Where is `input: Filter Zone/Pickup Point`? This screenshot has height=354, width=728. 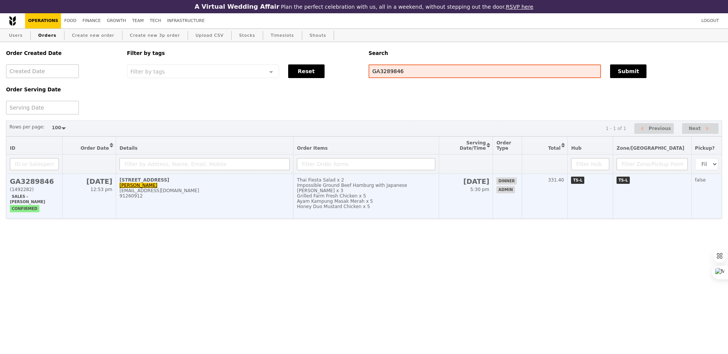
input: Filter Zone/Pickup Point is located at coordinates (652, 164).